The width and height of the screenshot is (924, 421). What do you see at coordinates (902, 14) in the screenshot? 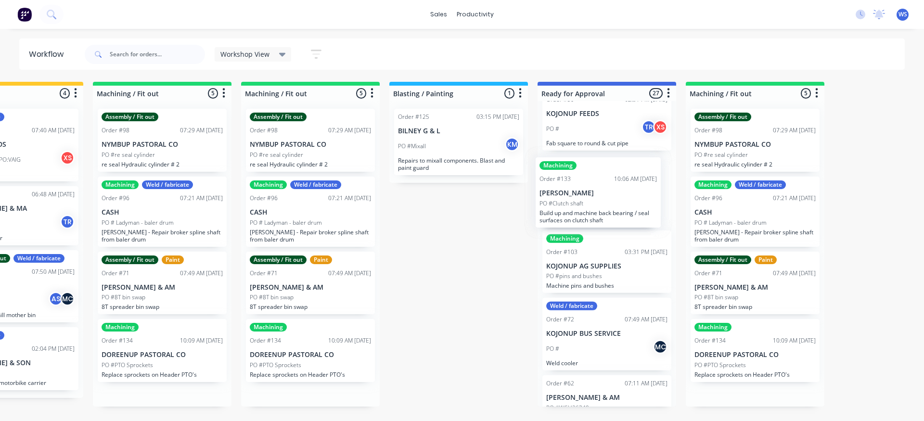
I see `span: WS` at bounding box center [902, 14].